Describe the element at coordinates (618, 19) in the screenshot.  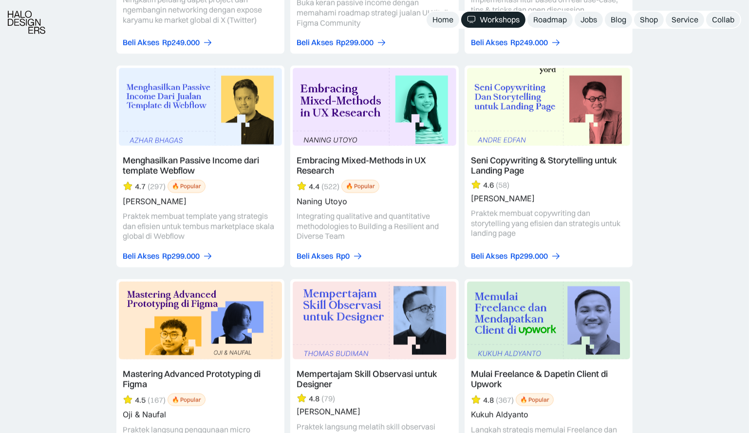
I see `div: Blog` at that location.